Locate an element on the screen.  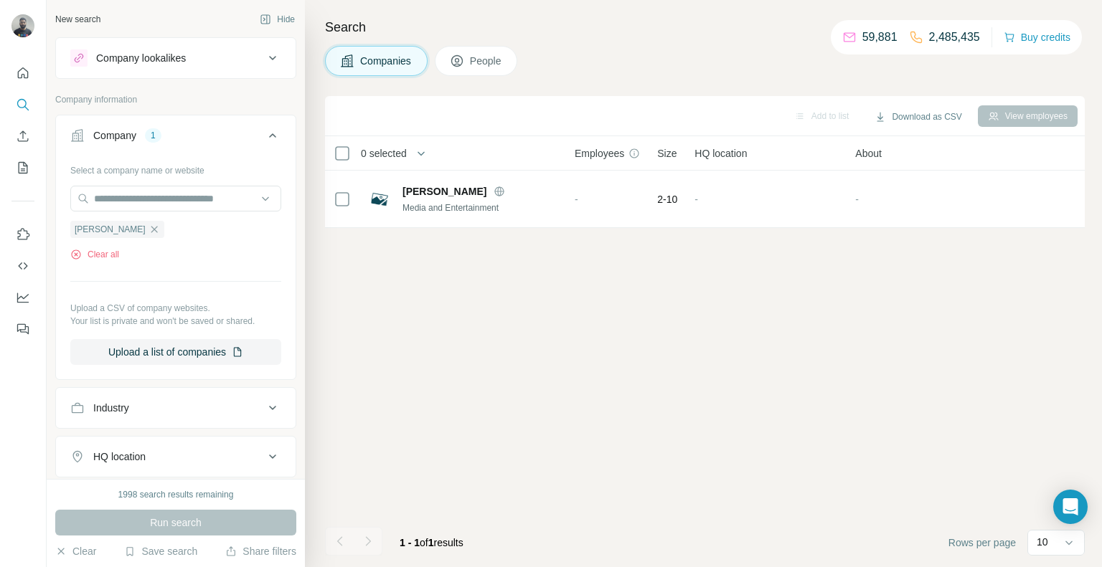
p: Upload a CSV of company websites. is located at coordinates (176, 308).